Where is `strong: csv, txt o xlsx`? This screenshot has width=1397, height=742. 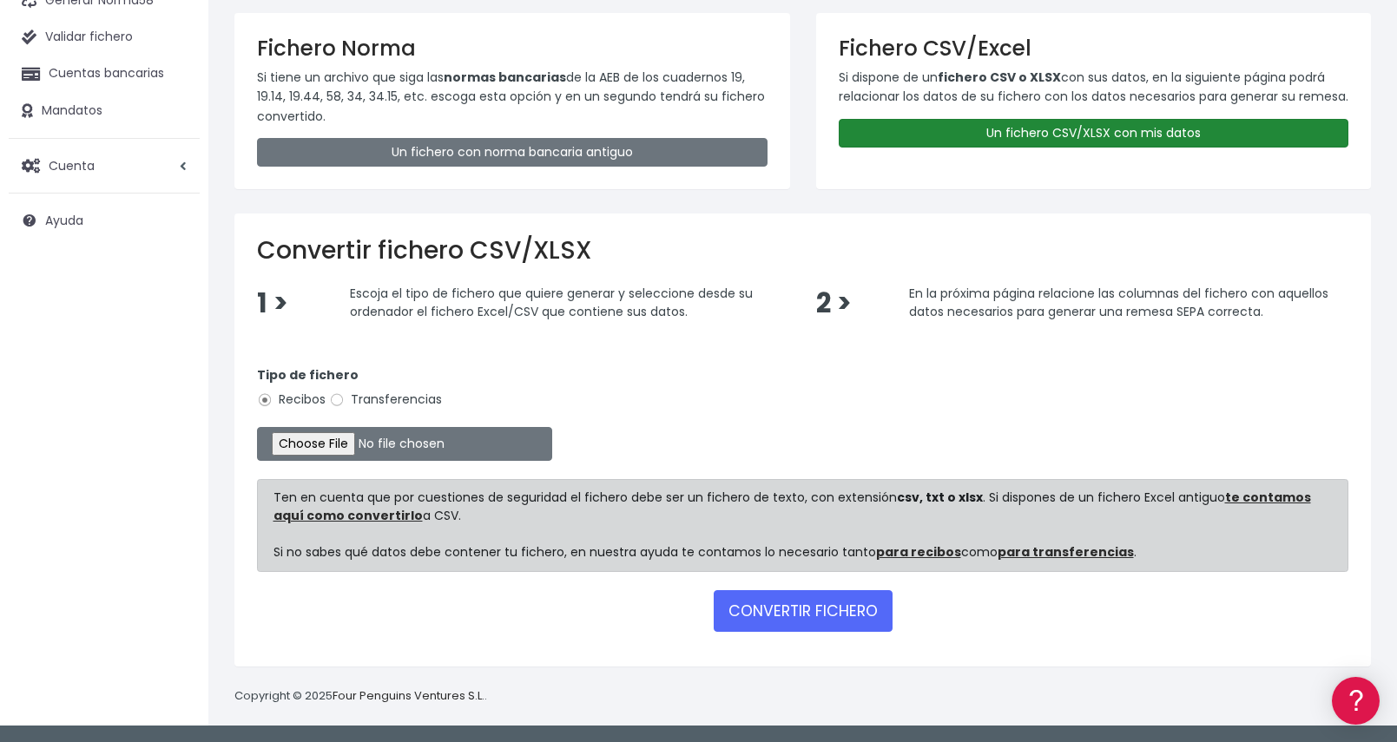
strong: csv, txt o xlsx is located at coordinates (939, 498).